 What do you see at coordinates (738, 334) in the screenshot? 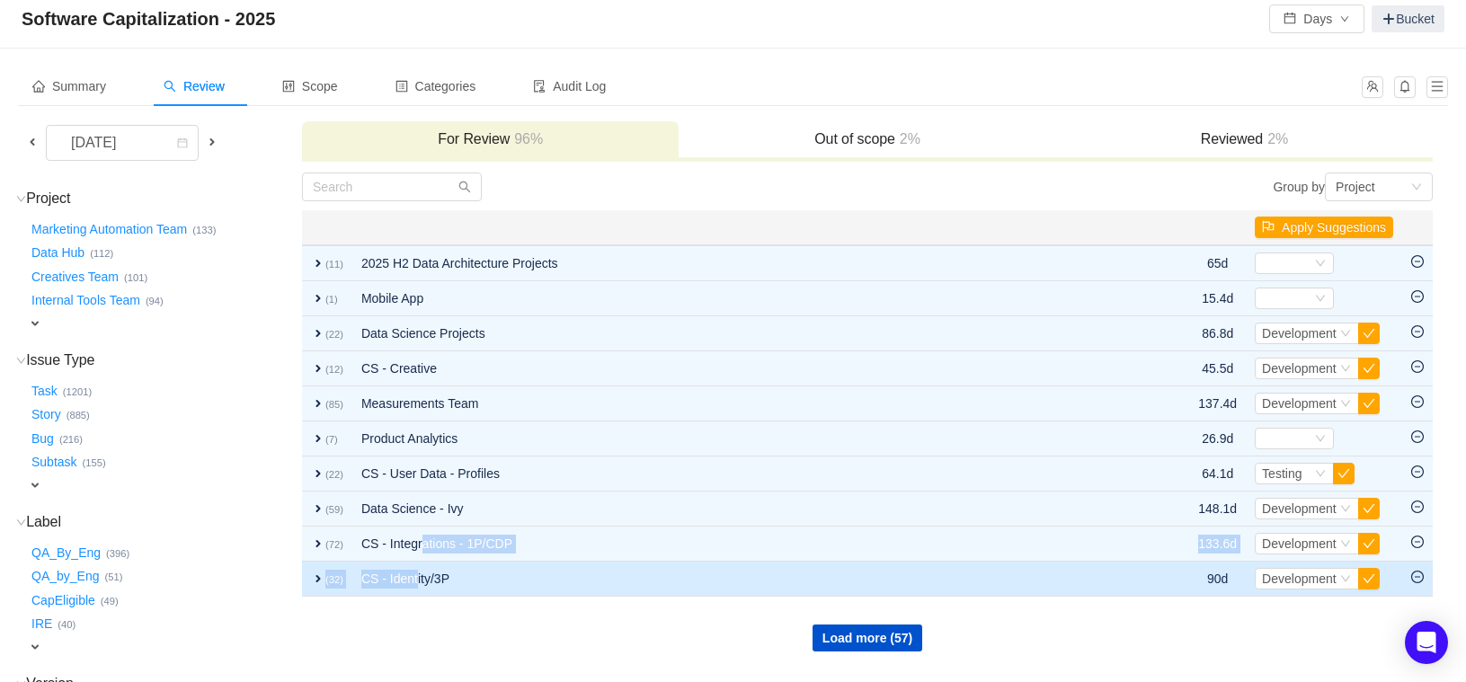
I see `td: Data Science Projects` at bounding box center [738, 334].